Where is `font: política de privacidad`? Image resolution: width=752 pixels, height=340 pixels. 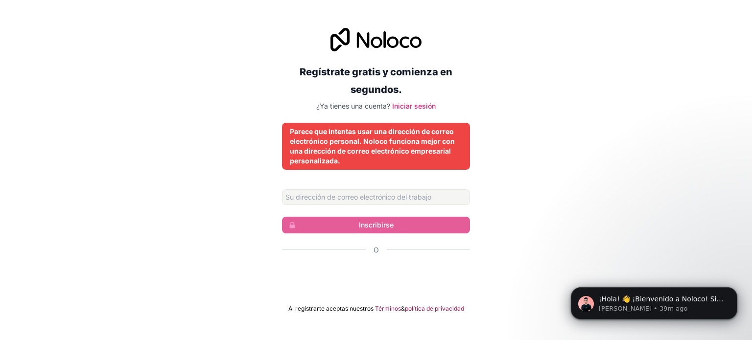 font: política de privacidad is located at coordinates (434, 308).